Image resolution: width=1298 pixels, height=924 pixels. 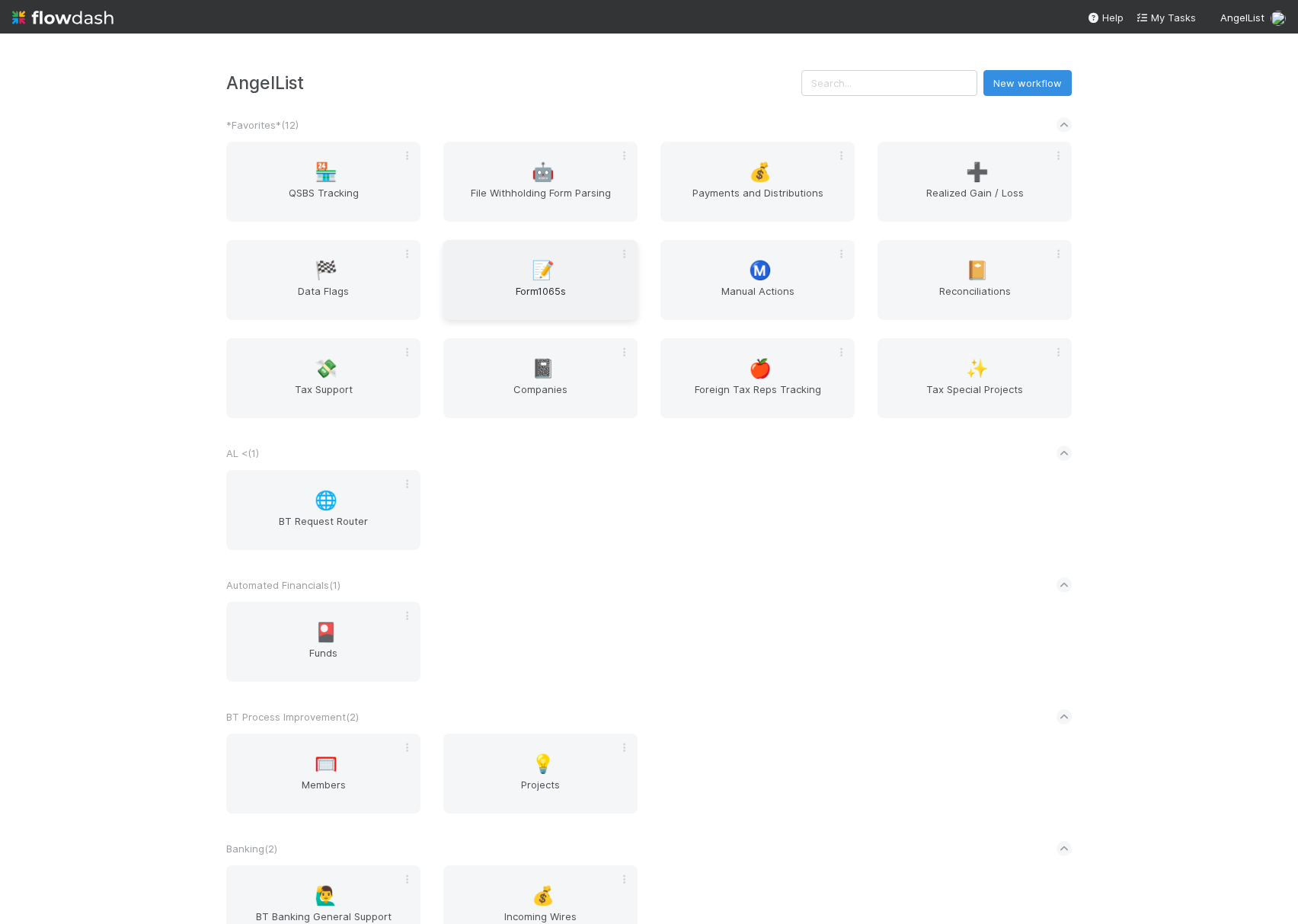 What do you see at coordinates (974, 378) in the screenshot?
I see `a: ✨Tax Special Projects` at bounding box center [974, 378].